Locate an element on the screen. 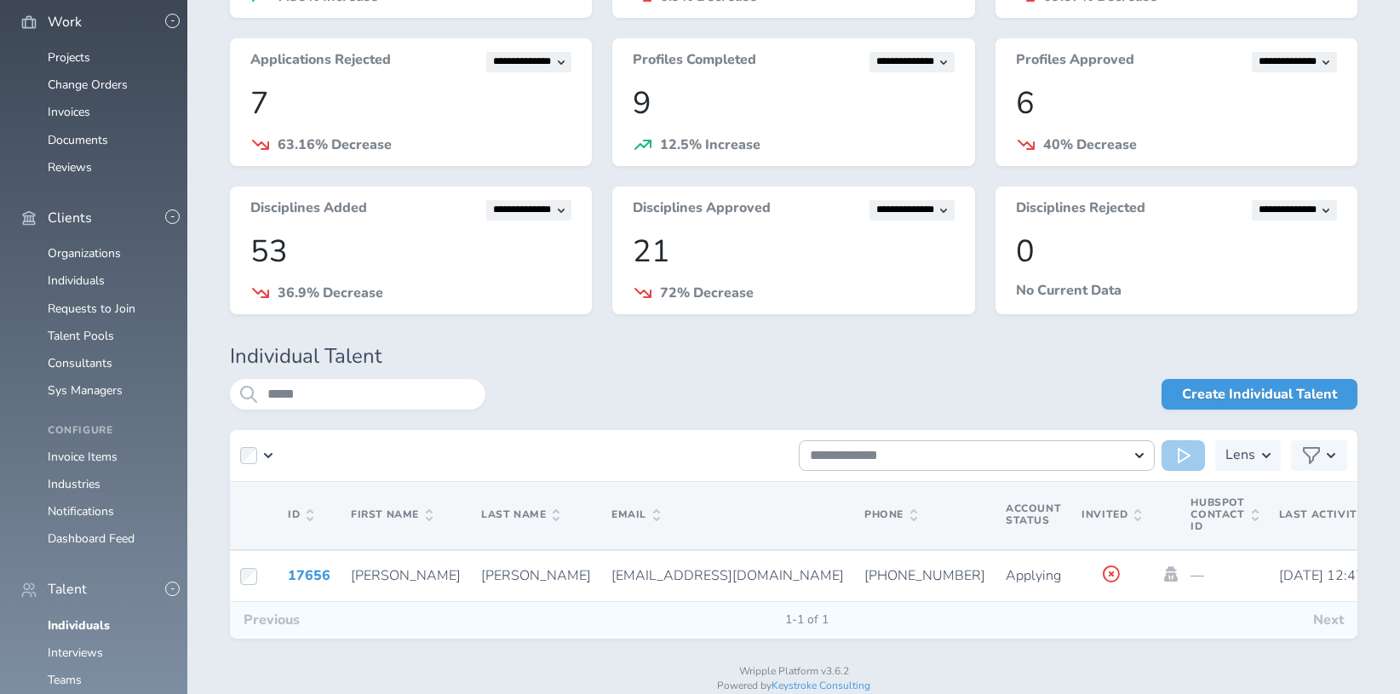 This screenshot has height=694, width=1400. h3: Lens is located at coordinates (1240, 456).